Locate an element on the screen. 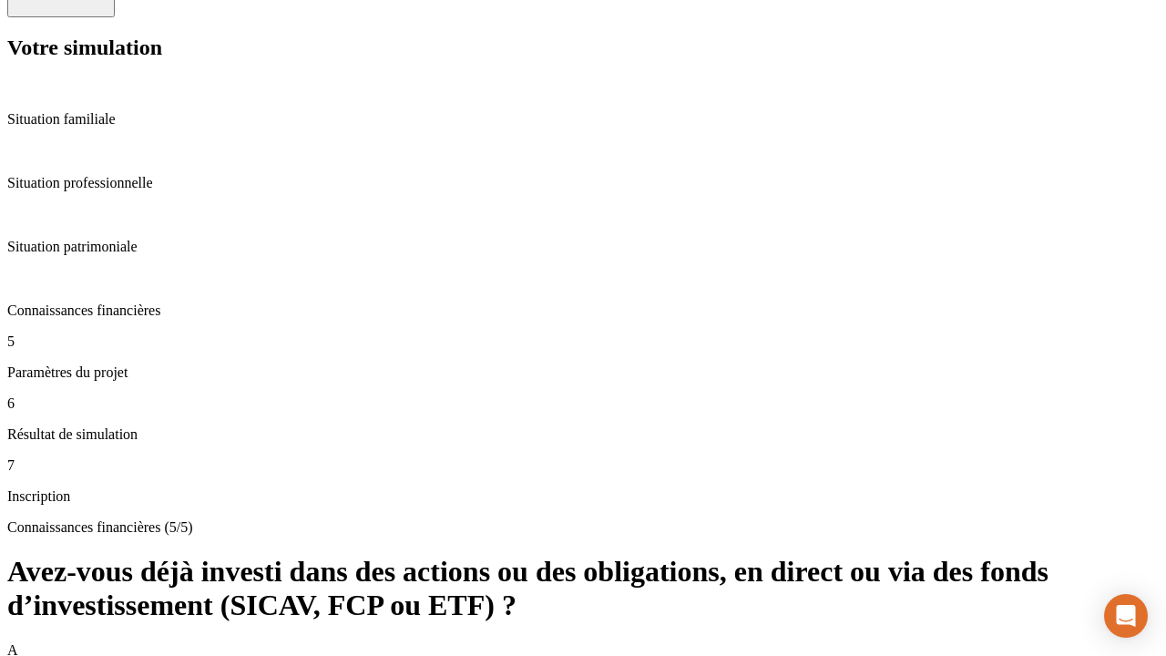 Image resolution: width=1166 pixels, height=656 pixels. div: Open Intercom Messenger is located at coordinates (1126, 616).